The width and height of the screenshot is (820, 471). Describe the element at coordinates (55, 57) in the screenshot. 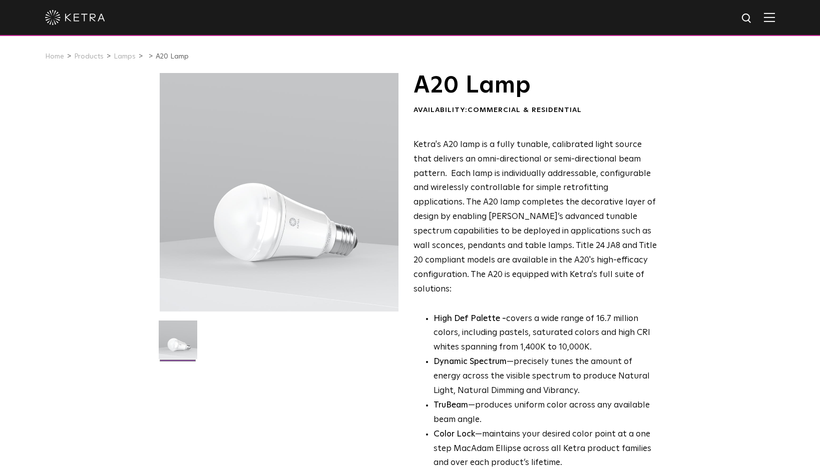

I see `a: Home` at that location.